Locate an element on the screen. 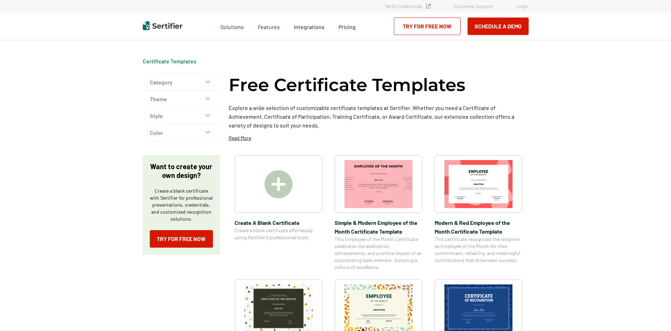 The image size is (671, 331). button: Style is located at coordinates (181, 116).